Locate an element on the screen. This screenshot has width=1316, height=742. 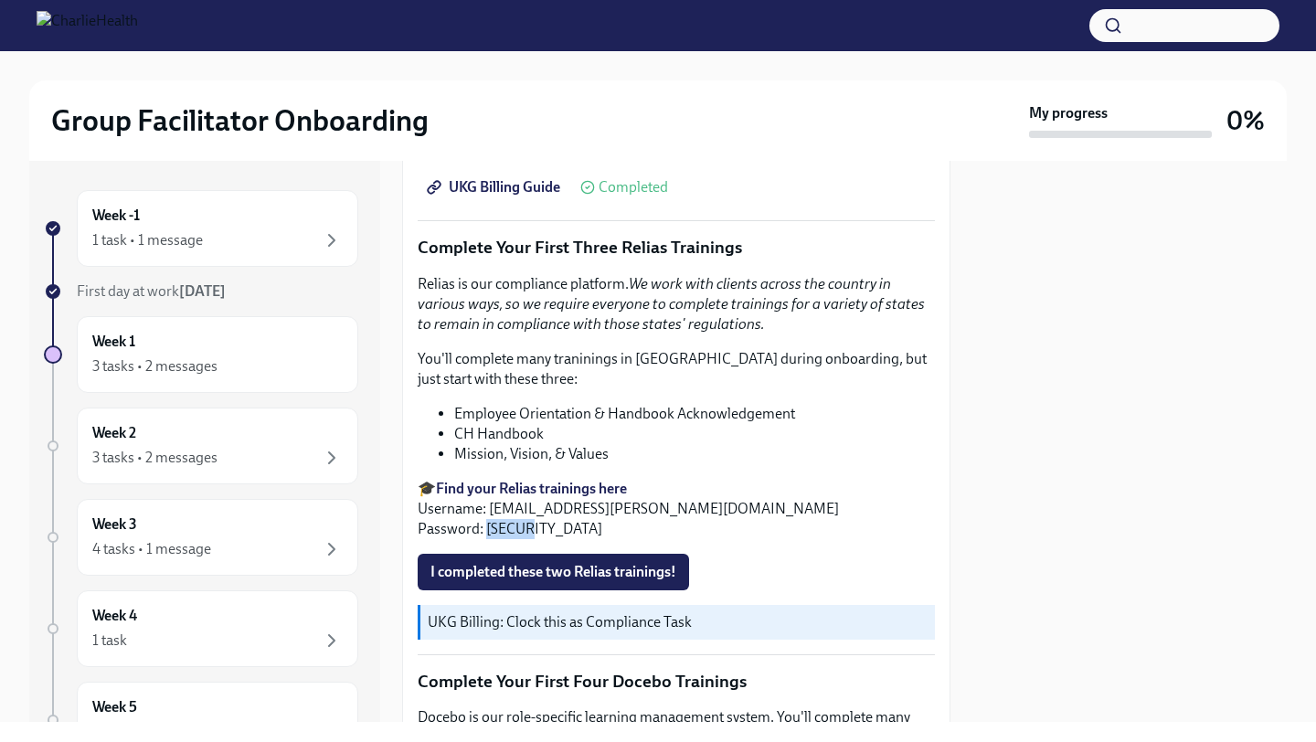
h2: Group Facilitator Onboarding is located at coordinates (239, 121).